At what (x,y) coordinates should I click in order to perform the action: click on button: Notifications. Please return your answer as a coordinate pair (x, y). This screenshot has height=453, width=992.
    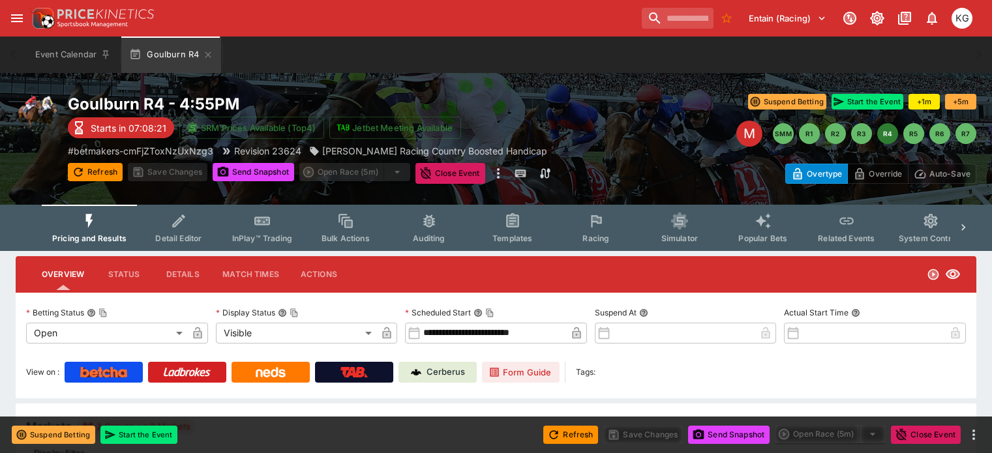
    Looking at the image, I should click on (932, 18).